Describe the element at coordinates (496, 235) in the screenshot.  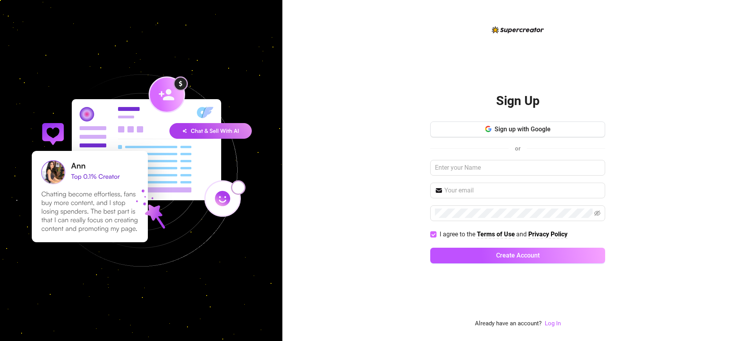
I see `a: Terms of Use` at that location.